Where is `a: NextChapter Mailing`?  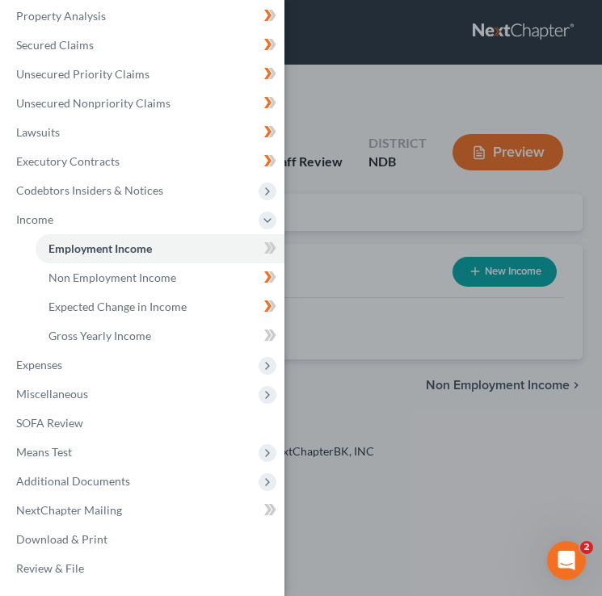
a: NextChapter Mailing is located at coordinates (144, 511).